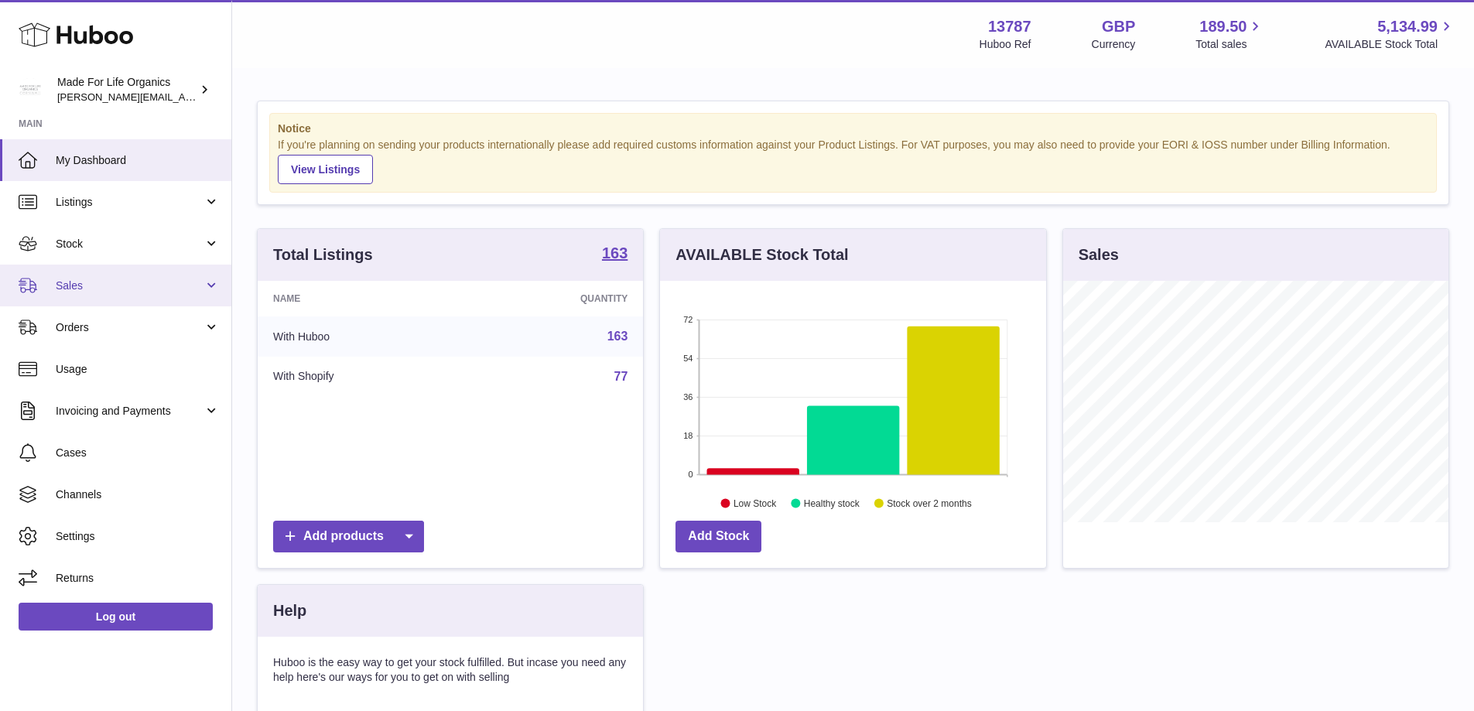  Describe the element at coordinates (129, 327) in the screenshot. I see `span: Orders` at that location.